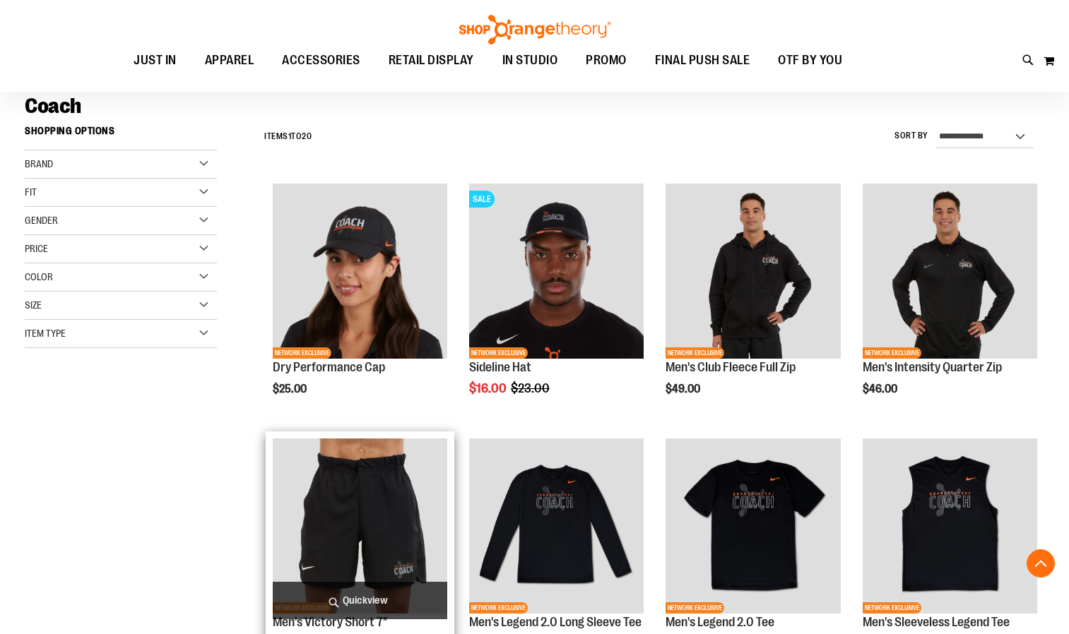  Describe the element at coordinates (881, 389) in the screenshot. I see `span: $46.00` at that location.